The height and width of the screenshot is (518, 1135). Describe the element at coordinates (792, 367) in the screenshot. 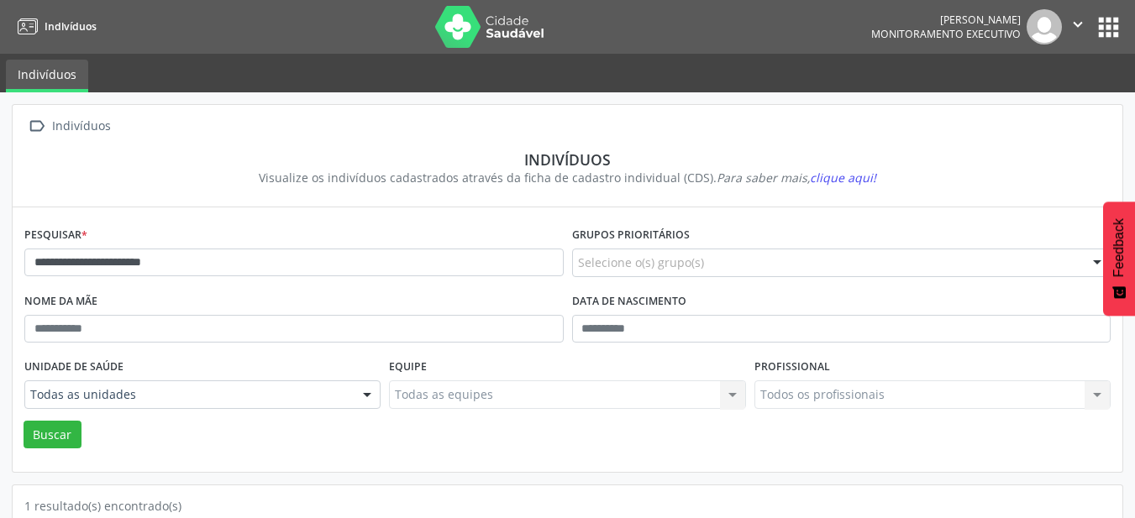

I see `label: Profissional` at that location.